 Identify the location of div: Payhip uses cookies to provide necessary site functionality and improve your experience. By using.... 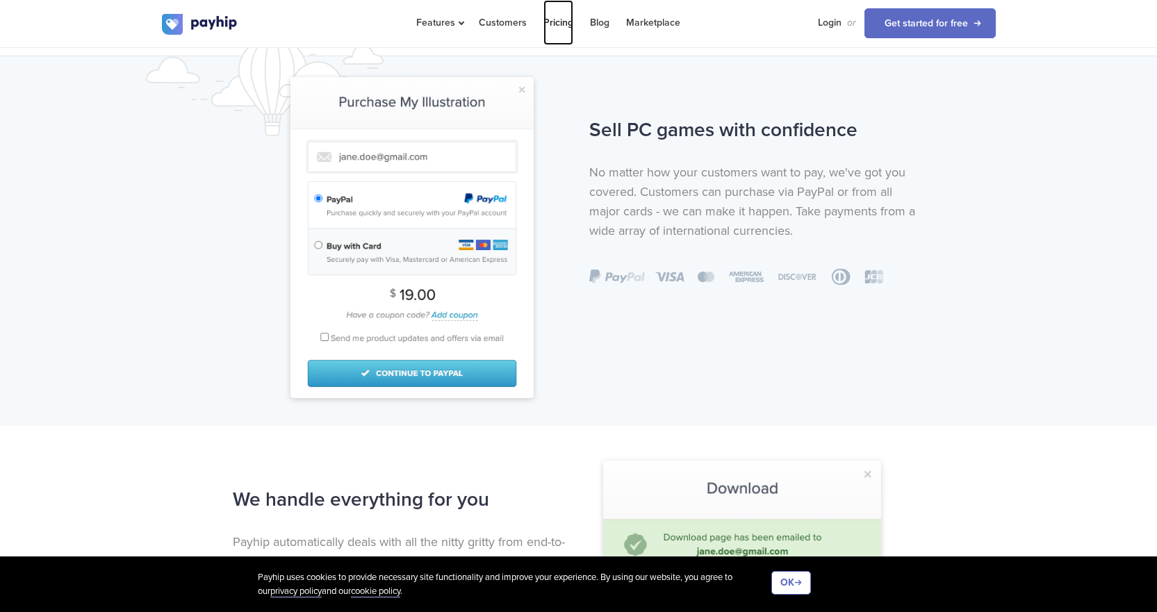
(514, 585).